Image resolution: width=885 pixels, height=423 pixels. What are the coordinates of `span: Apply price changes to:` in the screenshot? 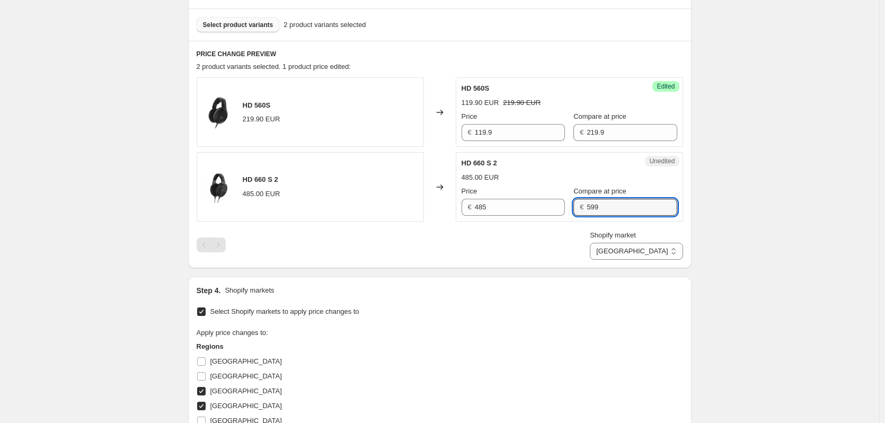 It's located at (232, 332).